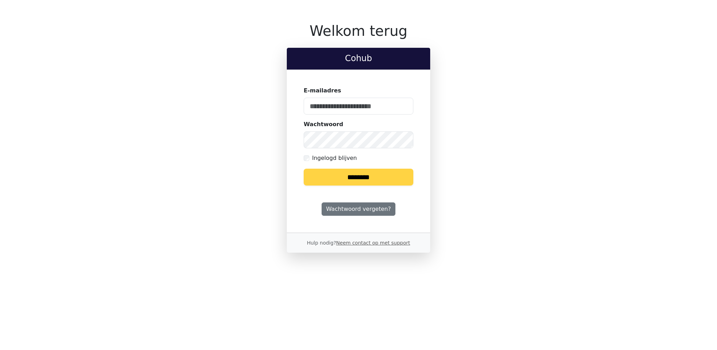 The height and width of the screenshot is (350, 717). What do you see at coordinates (373, 243) in the screenshot?
I see `a: Neem contact op met support` at bounding box center [373, 243].